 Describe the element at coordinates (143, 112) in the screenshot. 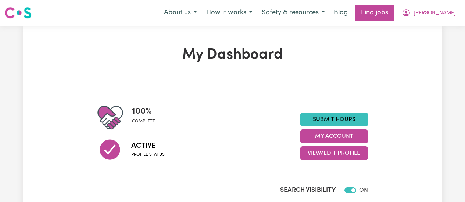

I see `span: 100 %` at that location.